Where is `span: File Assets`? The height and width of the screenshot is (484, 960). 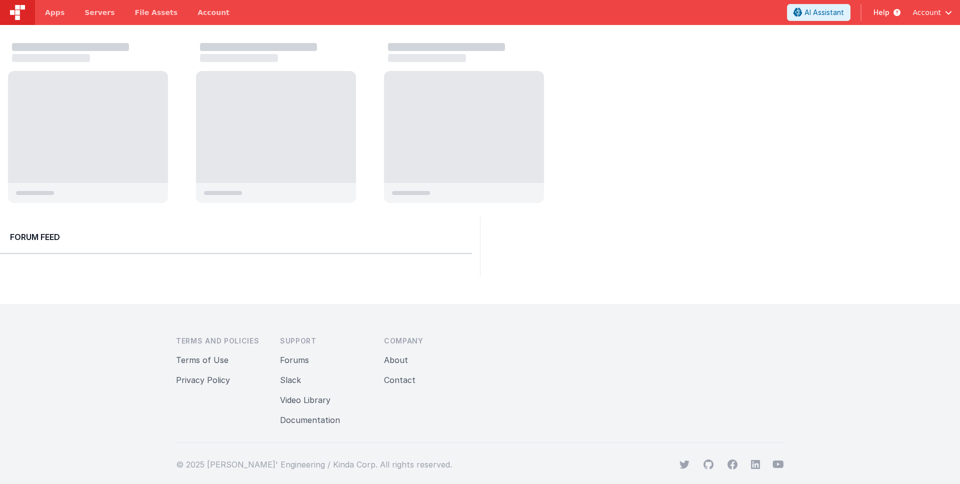
span: File Assets is located at coordinates (157, 13).